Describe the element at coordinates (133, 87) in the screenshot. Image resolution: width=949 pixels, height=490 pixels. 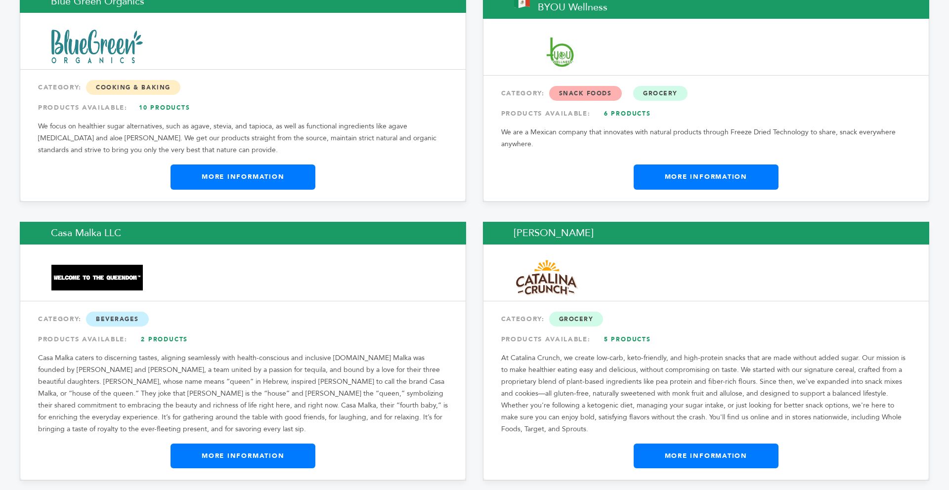
I see `span: Cooking & Baking` at that location.